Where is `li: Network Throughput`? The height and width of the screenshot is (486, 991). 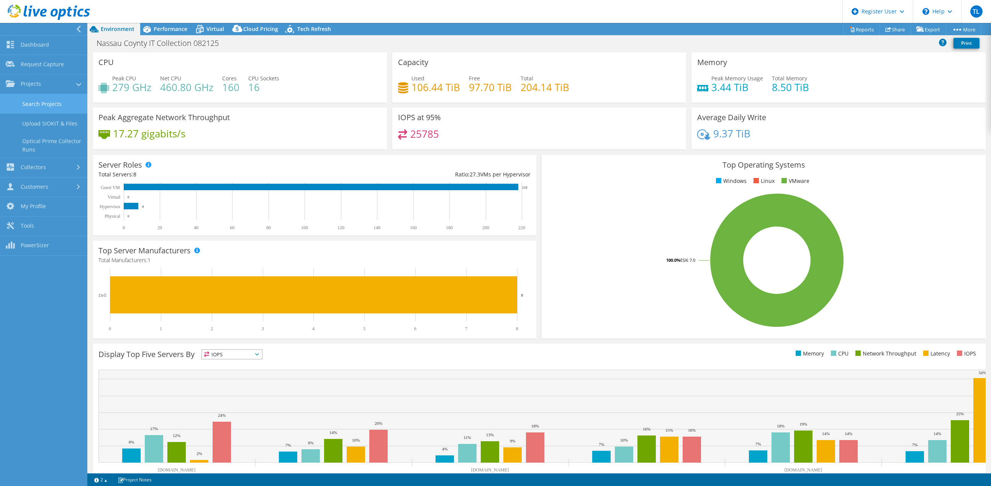
li: Network Throughput is located at coordinates (885, 354).